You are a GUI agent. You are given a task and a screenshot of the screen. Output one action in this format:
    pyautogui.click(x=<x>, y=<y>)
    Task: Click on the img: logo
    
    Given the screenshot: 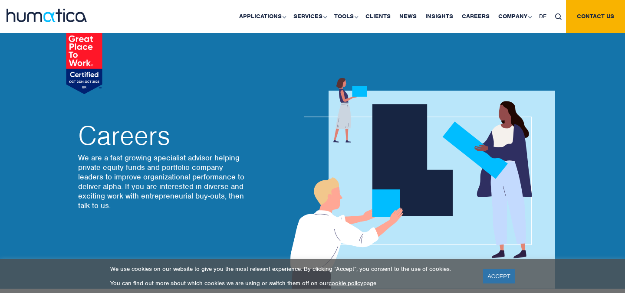 What is the action you would take?
    pyautogui.click(x=46, y=15)
    